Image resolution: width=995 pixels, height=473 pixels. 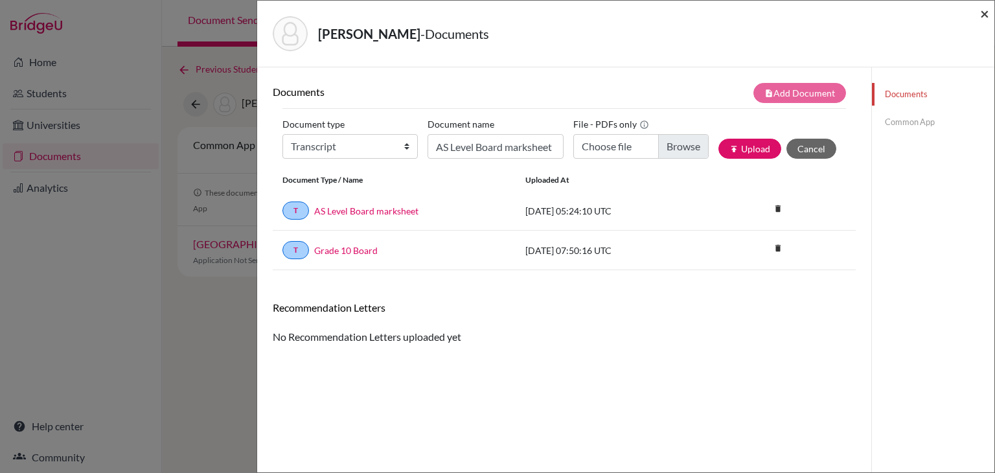 What do you see at coordinates (314, 124) in the screenshot?
I see `label: Document type` at bounding box center [314, 124].